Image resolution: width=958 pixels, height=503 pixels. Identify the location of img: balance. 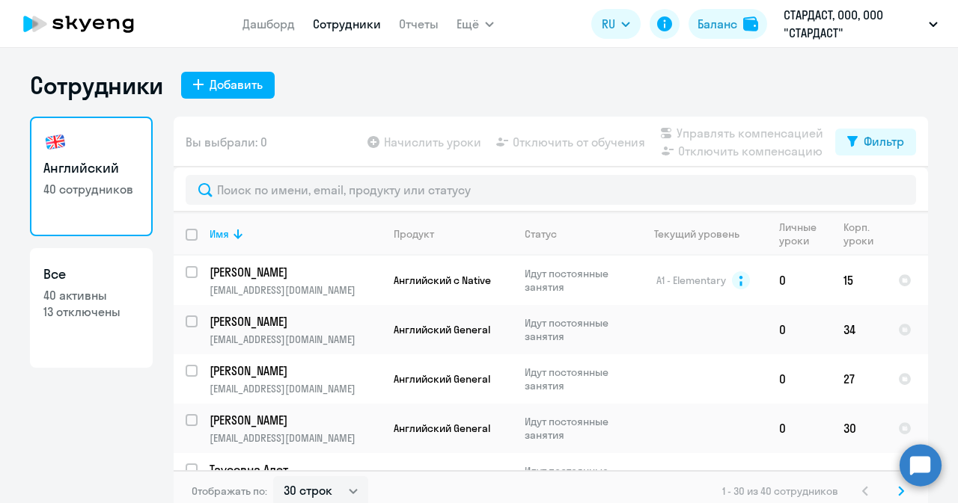
(750, 24).